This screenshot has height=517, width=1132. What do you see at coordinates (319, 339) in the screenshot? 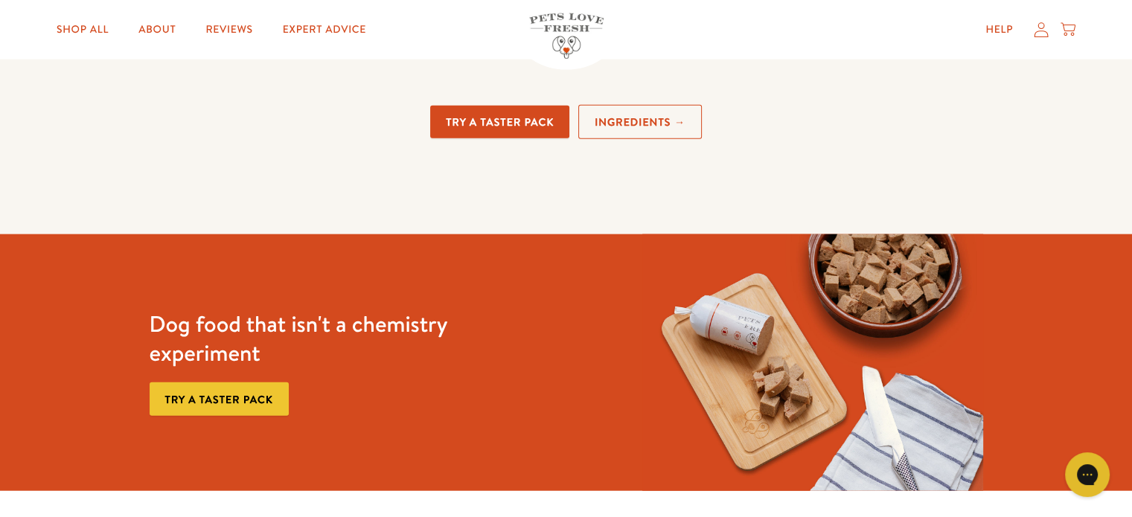
I see `h3: Dog food that isn't a chemistry experiment` at bounding box center [319, 339].